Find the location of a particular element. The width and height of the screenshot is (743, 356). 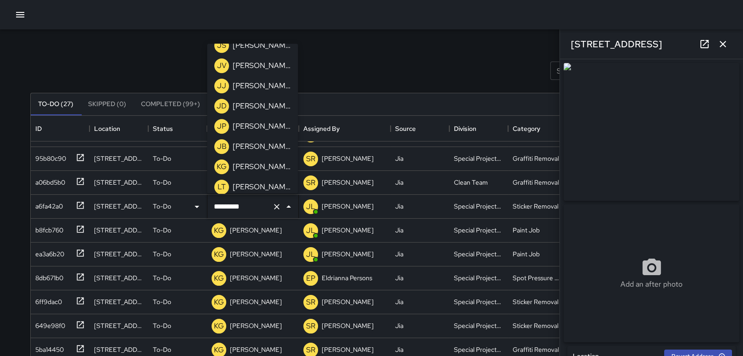

div: 5ba14450 is located at coordinates (48, 347).